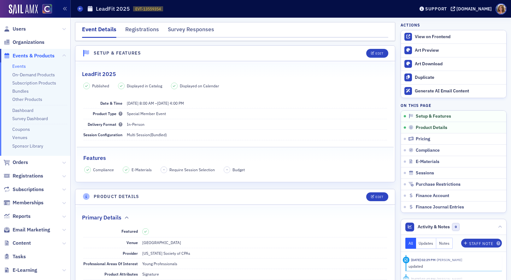  What do you see at coordinates (192, 170) in the screenshot?
I see `span: Require Session Selection` at bounding box center [192, 170].